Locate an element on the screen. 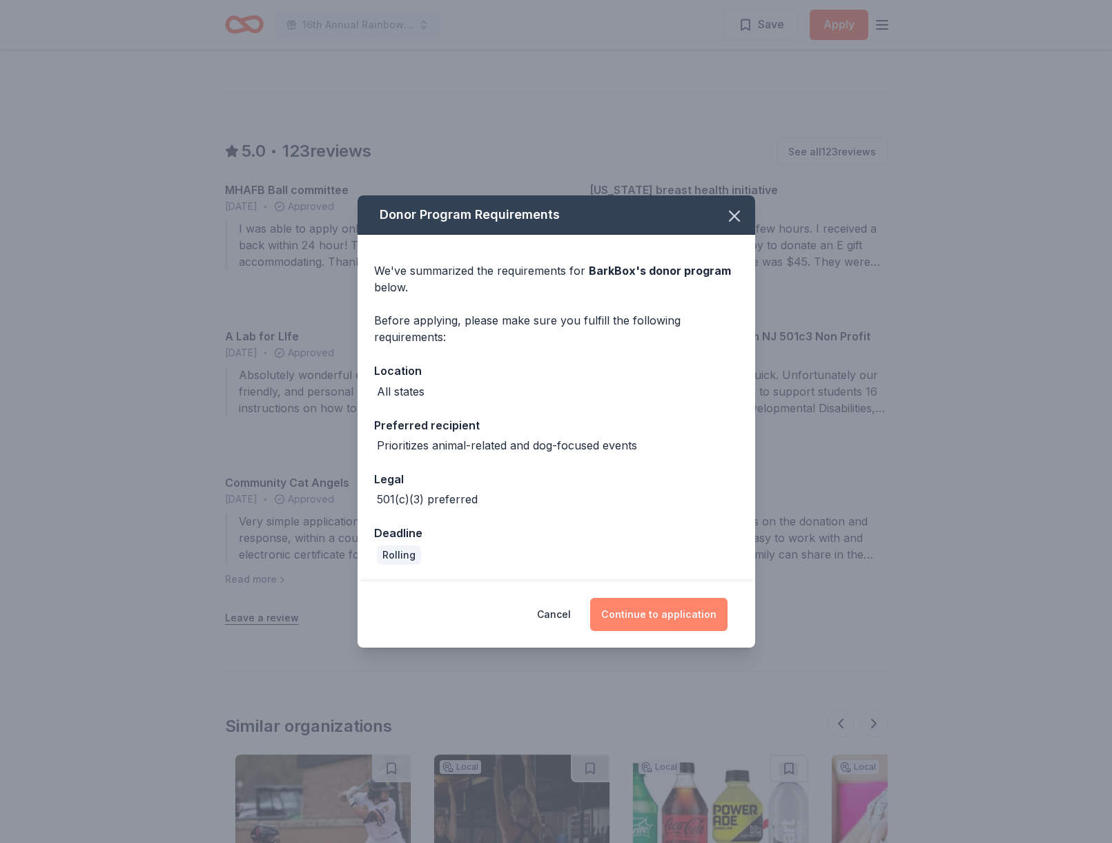  div: Rolling is located at coordinates (399, 555).